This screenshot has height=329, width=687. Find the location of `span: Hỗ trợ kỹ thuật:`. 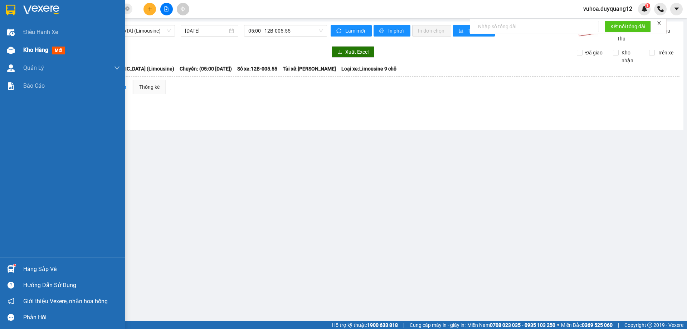

span: Hỗ trợ kỹ thuật: is located at coordinates (365, 325).